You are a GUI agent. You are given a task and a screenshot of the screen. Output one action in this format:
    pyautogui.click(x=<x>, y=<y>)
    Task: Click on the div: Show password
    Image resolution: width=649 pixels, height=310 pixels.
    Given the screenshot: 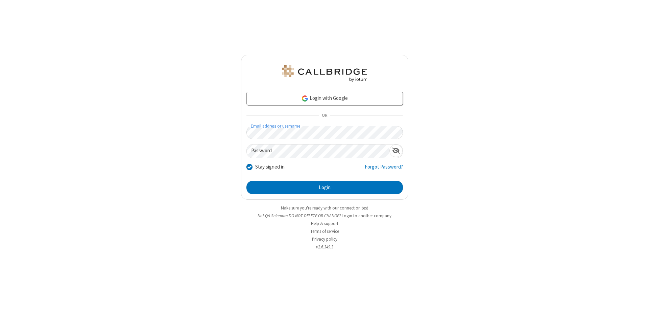 What is the action you would take?
    pyautogui.click(x=396, y=151)
    